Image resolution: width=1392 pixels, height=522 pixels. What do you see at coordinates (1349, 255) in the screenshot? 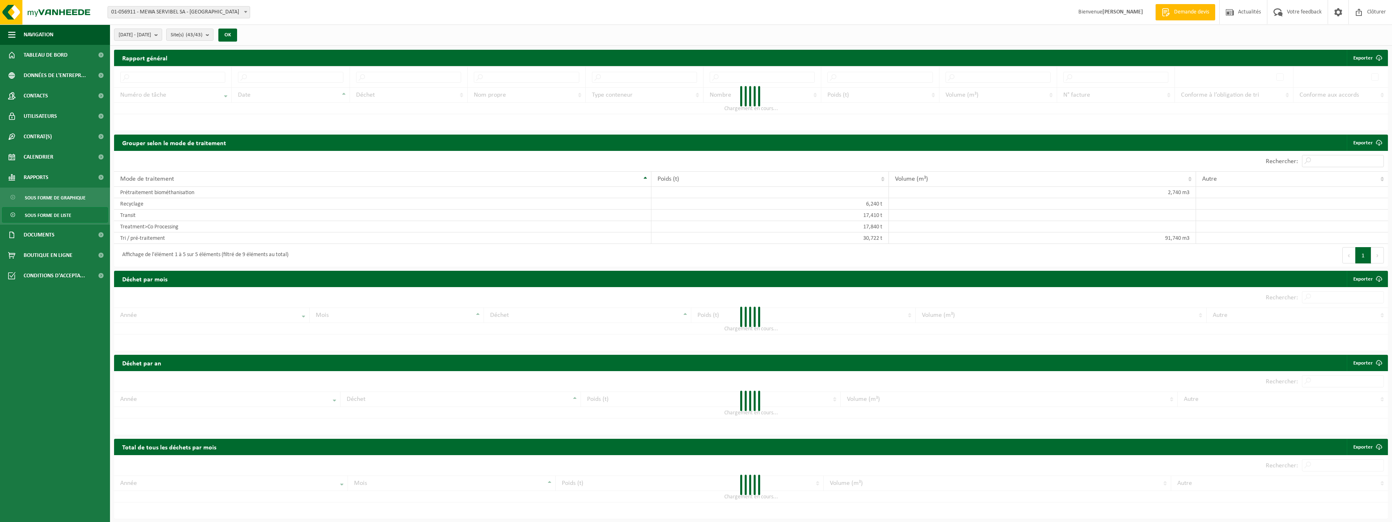
I see `button: Previous` at bounding box center [1349, 255].